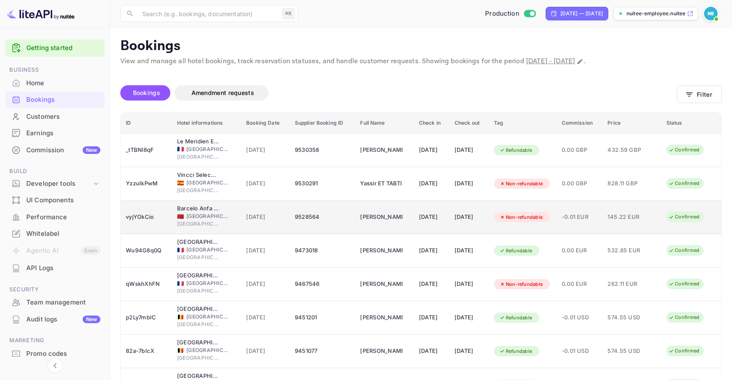 The width and height of the screenshot is (732, 380). What do you see at coordinates (55, 217) in the screenshot?
I see `a: Performance` at bounding box center [55, 217].